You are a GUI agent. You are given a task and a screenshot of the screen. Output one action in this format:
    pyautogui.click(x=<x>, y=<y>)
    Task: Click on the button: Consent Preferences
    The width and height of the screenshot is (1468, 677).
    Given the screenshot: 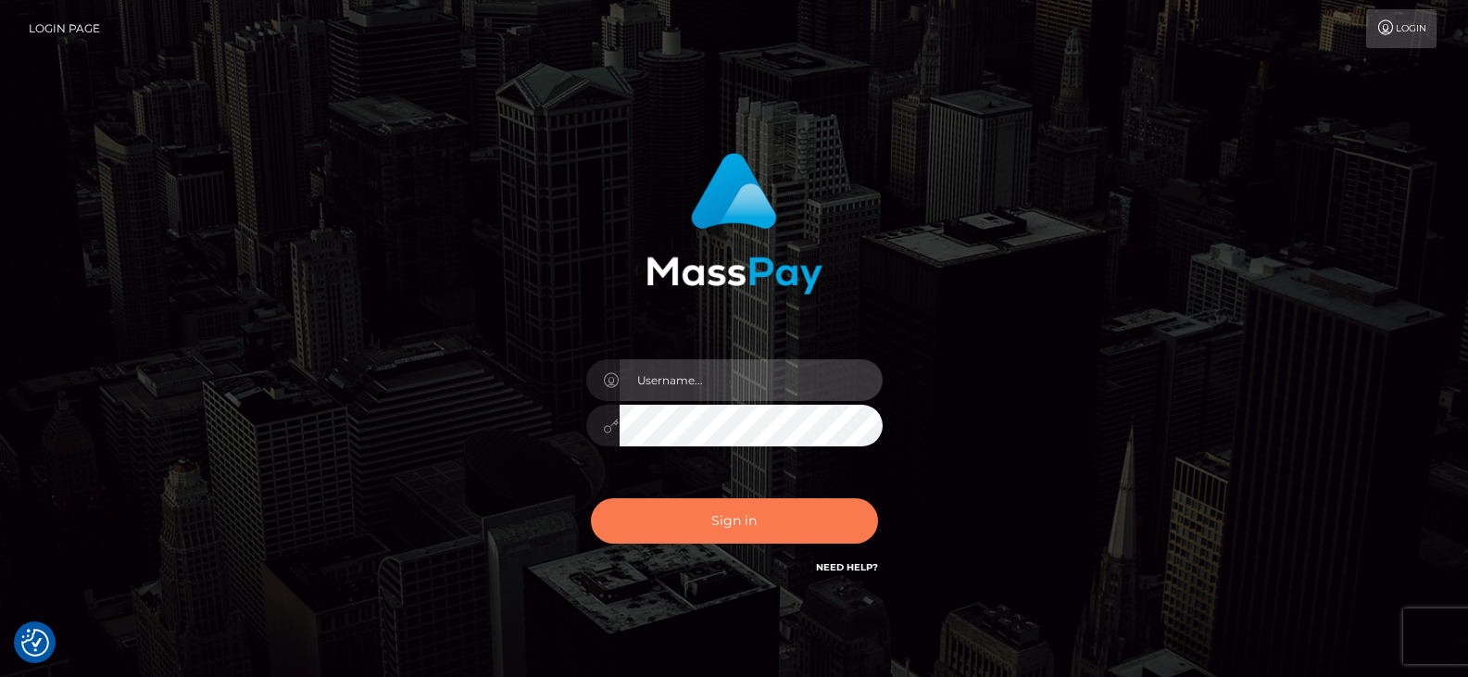 What is the action you would take?
    pyautogui.click(x=35, y=643)
    